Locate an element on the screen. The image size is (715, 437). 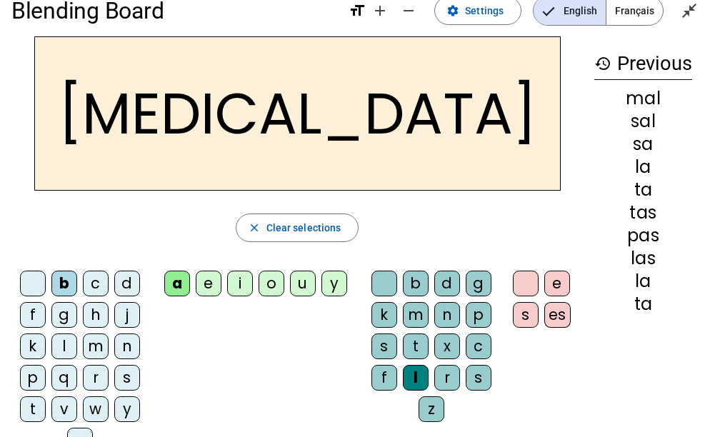
div: sal is located at coordinates (643, 121).